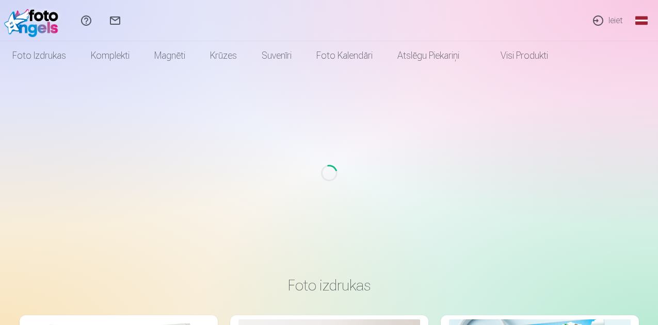 Image resolution: width=658 pixels, height=325 pixels. I want to click on a: Magnēti, so click(170, 56).